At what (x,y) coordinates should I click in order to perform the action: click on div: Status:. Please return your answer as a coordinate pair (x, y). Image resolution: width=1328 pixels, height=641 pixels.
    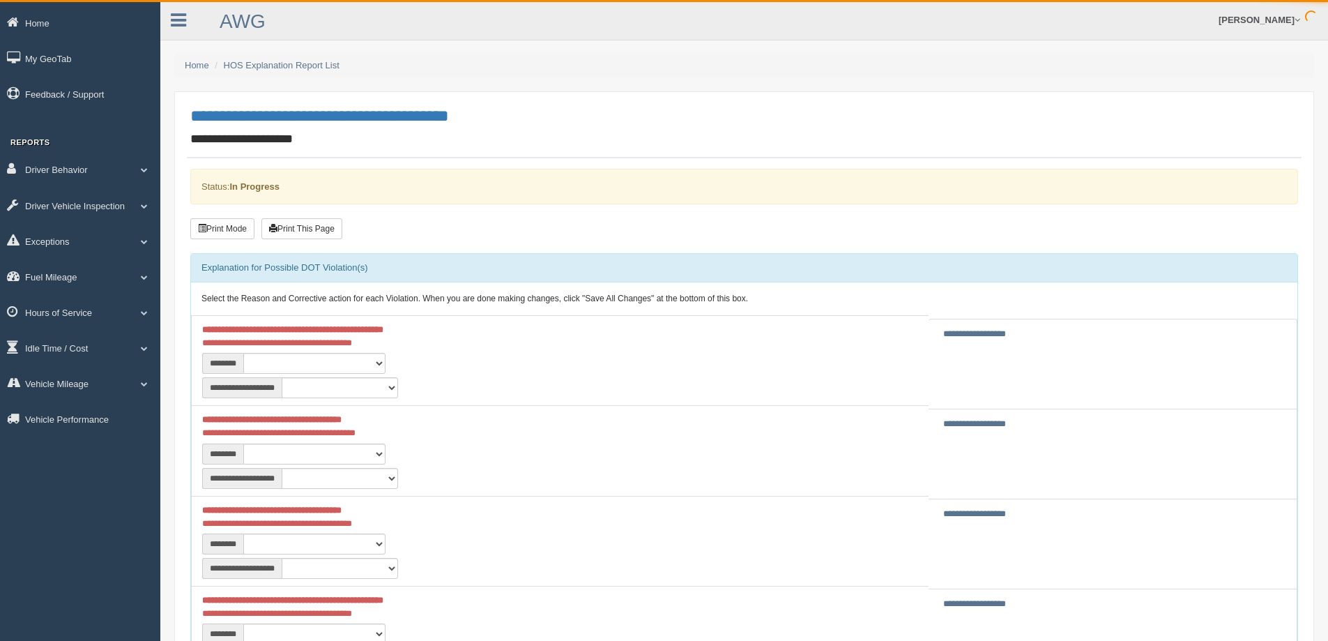
    Looking at the image, I should click on (744, 186).